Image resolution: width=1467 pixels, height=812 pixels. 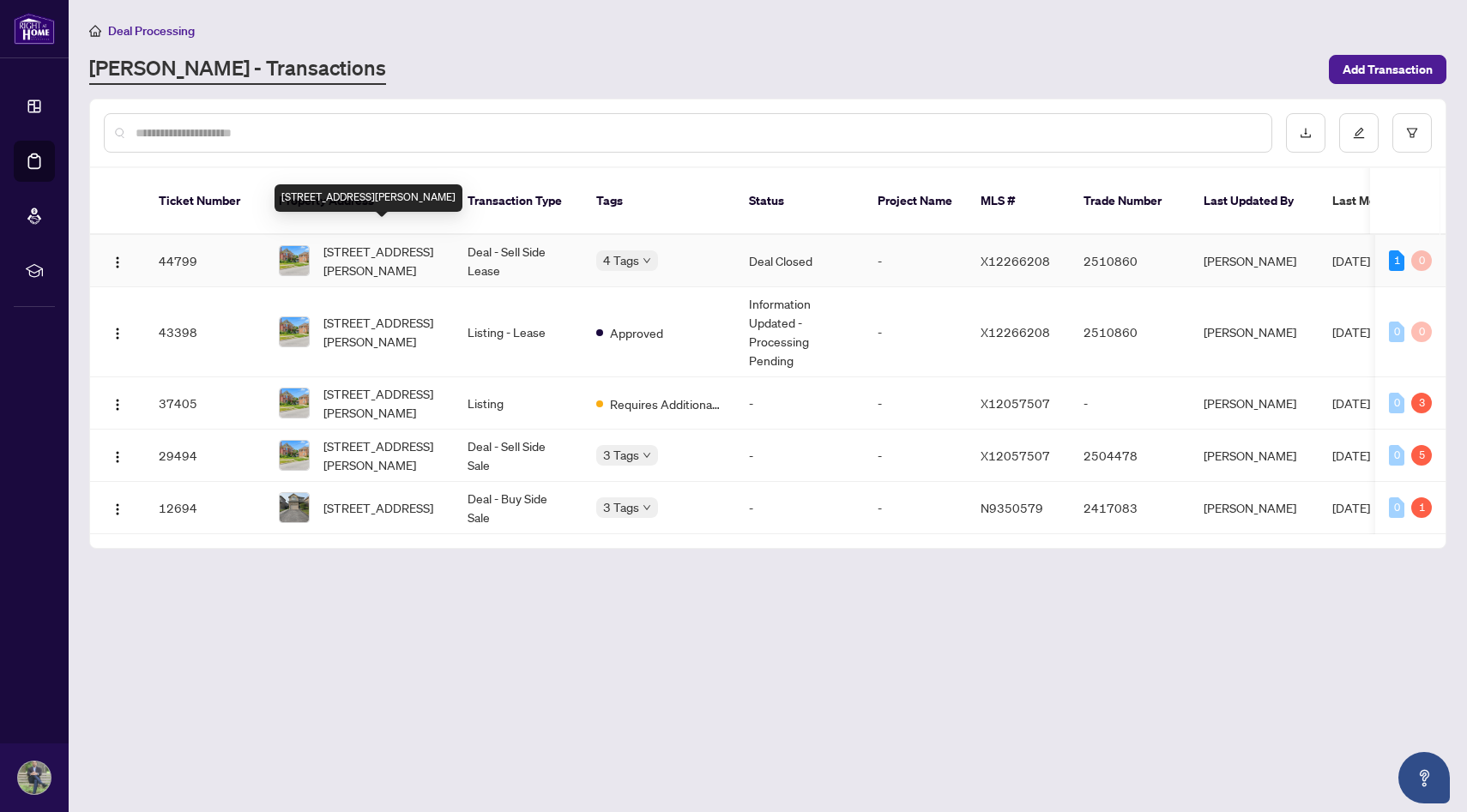 What do you see at coordinates (1422, 403) in the screenshot?
I see `div: 3` at bounding box center [1422, 403].